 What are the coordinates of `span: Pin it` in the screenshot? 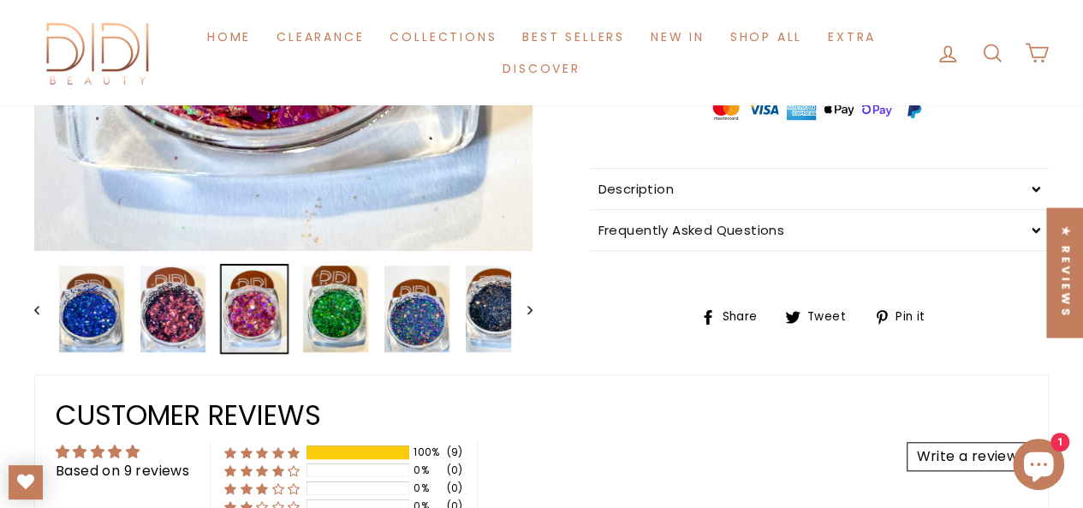 It's located at (915, 317).